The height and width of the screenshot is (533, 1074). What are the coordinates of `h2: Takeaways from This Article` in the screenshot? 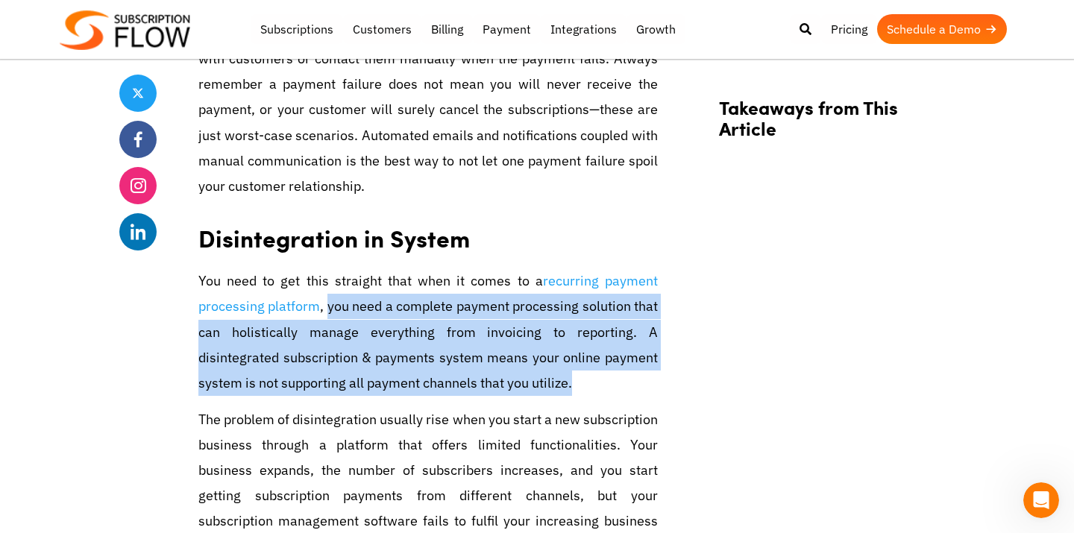 It's located at (829, 125).